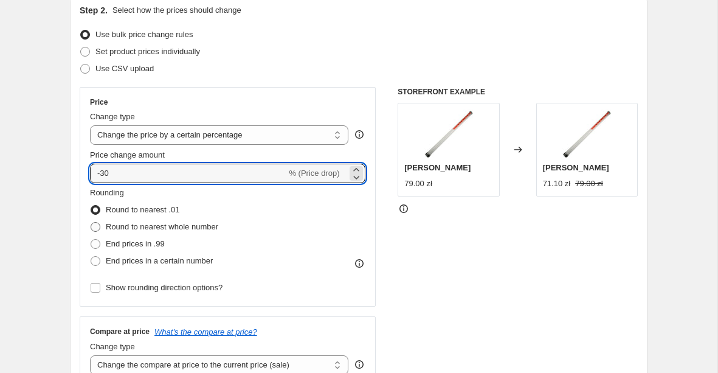  I want to click on div: 71.10 zł, so click(557, 184).